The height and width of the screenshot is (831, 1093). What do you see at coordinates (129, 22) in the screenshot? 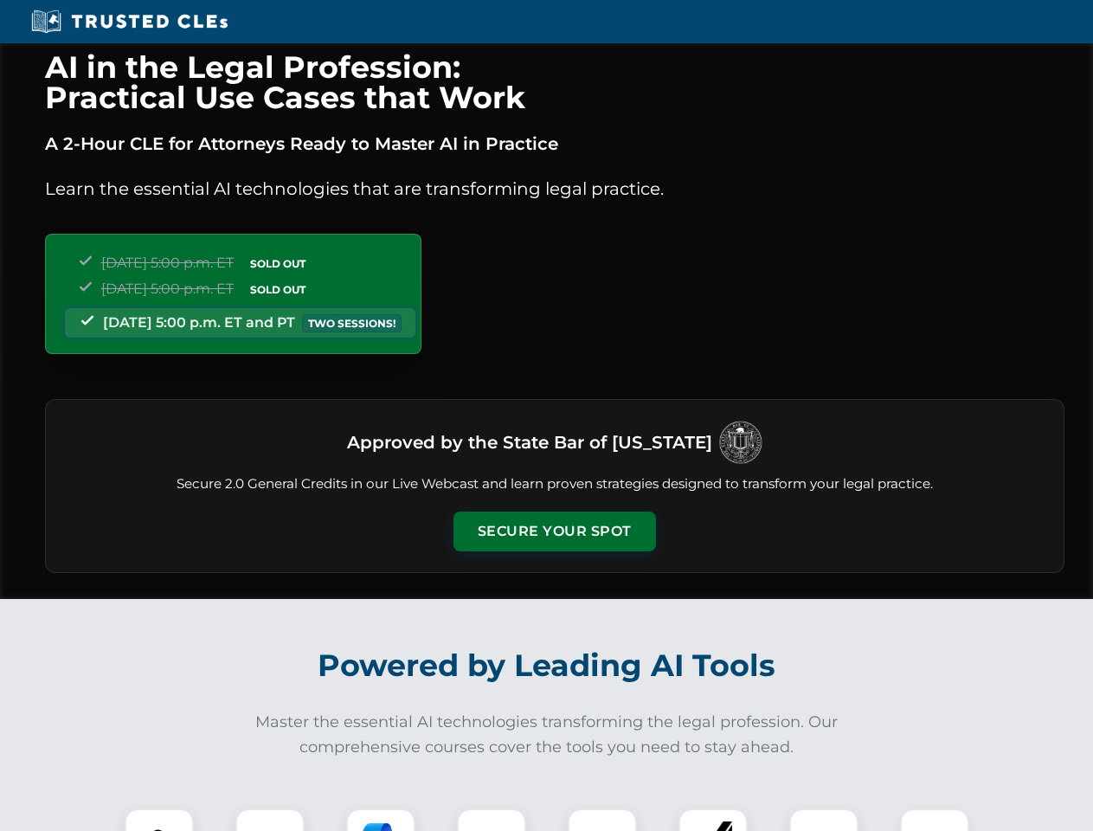
I see `img: Trusted CLEs` at bounding box center [129, 22].